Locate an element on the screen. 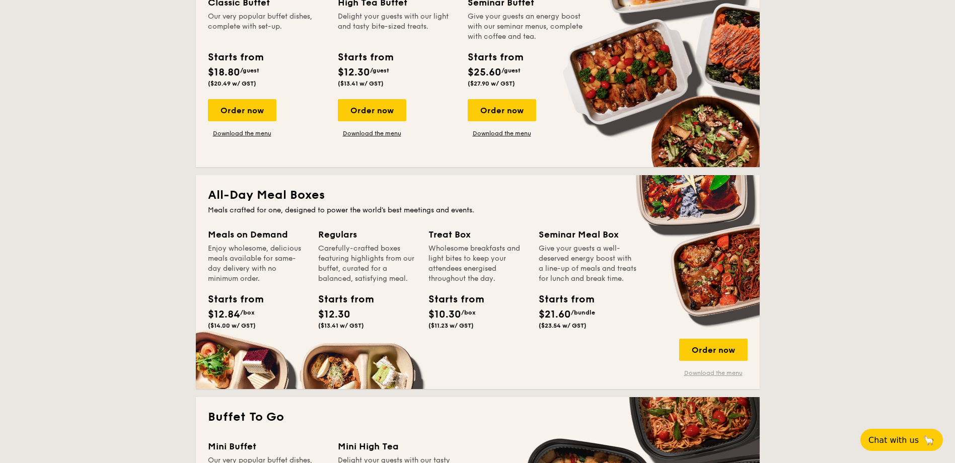 Image resolution: width=955 pixels, height=463 pixels. span: ($11.23 w/ GST) is located at coordinates (451, 326).